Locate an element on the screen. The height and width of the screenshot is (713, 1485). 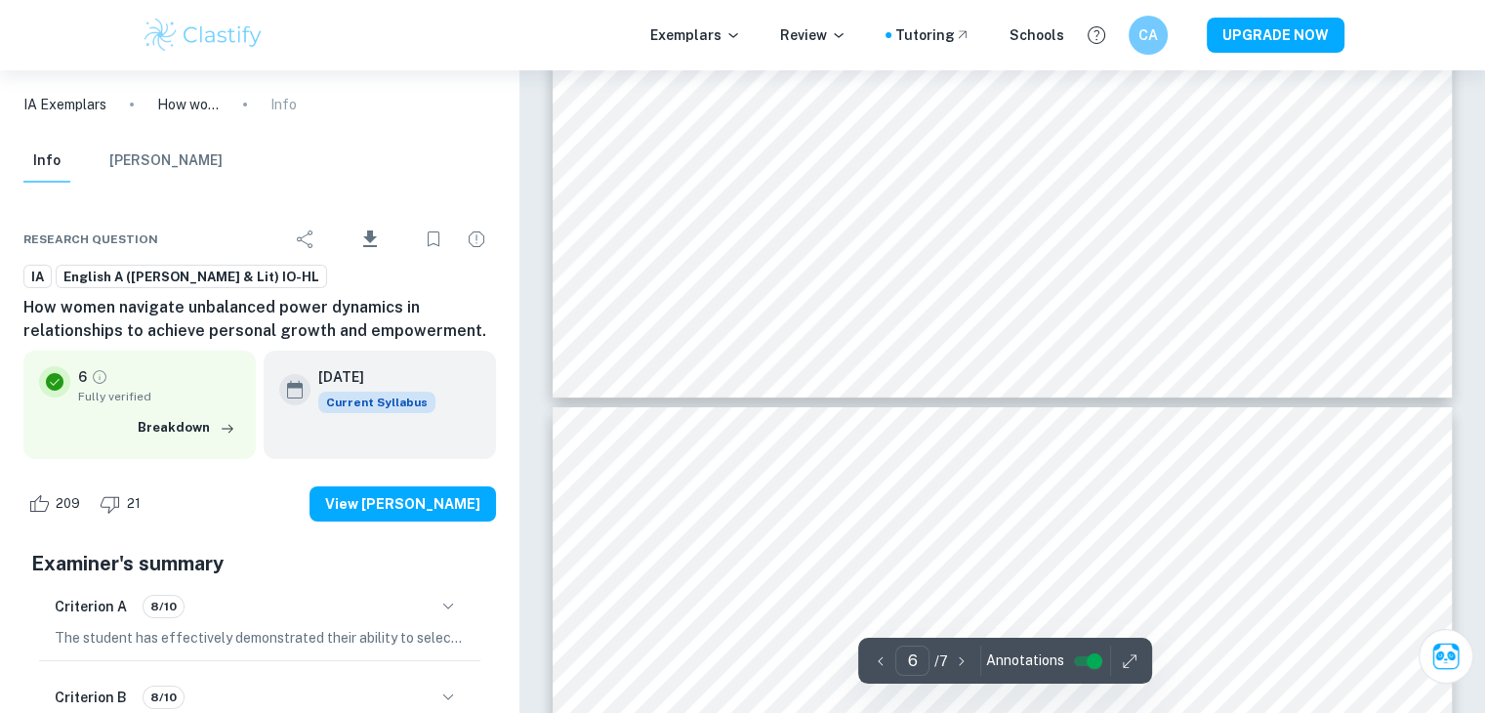
button: Help and Feedback is located at coordinates (1096, 35).